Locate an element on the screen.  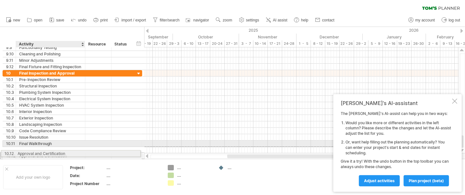
div: Activity is located at coordinates (50, 44).